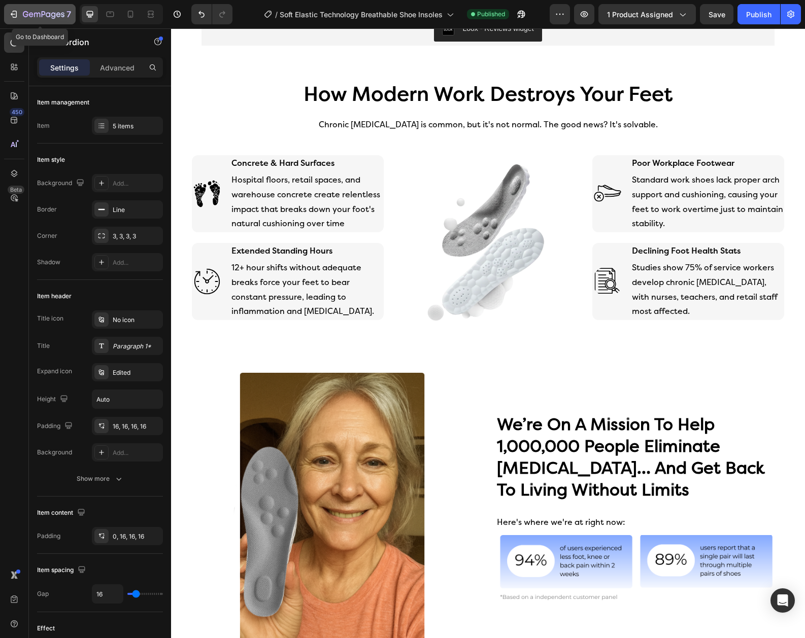 The image size is (805, 638). I want to click on span: Soft Elastic Technology Breathable Shoe Insoles, so click(361, 14).